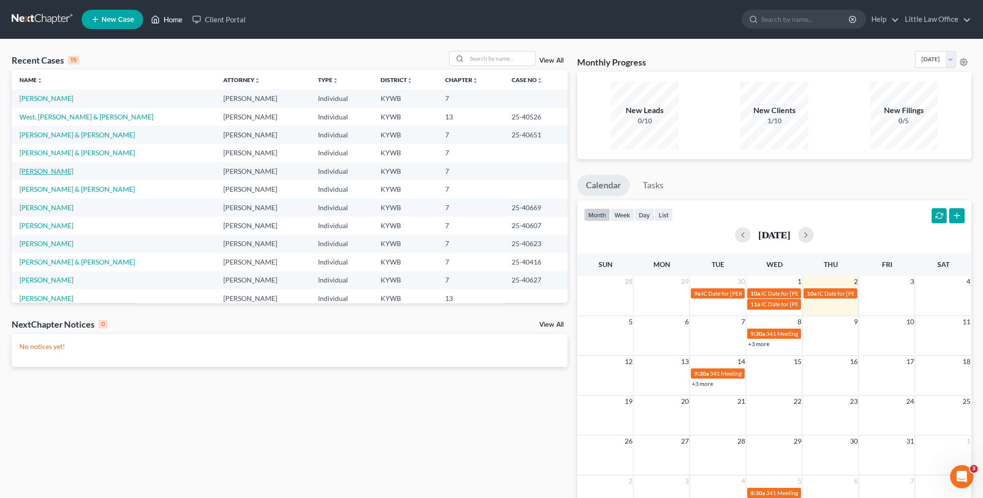 This screenshot has width=983, height=498. I want to click on a: Client Portal, so click(219, 19).